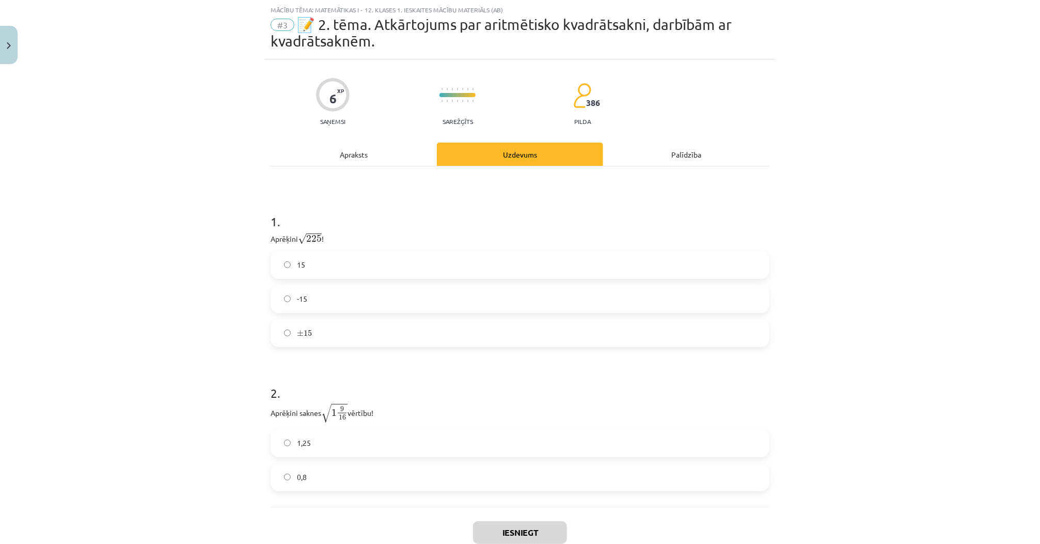 The image size is (1040, 544). What do you see at coordinates (333, 121) in the screenshot?
I see `p: Saņemsi` at bounding box center [333, 121].